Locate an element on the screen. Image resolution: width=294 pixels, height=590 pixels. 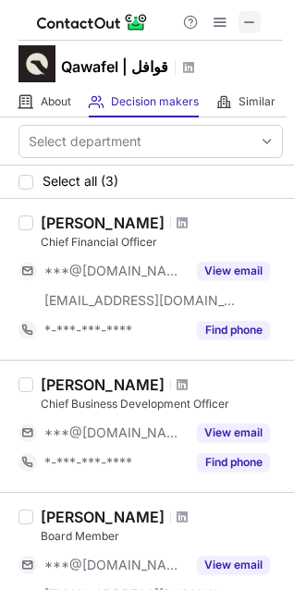
span: Similar is located at coordinates (257, 102).